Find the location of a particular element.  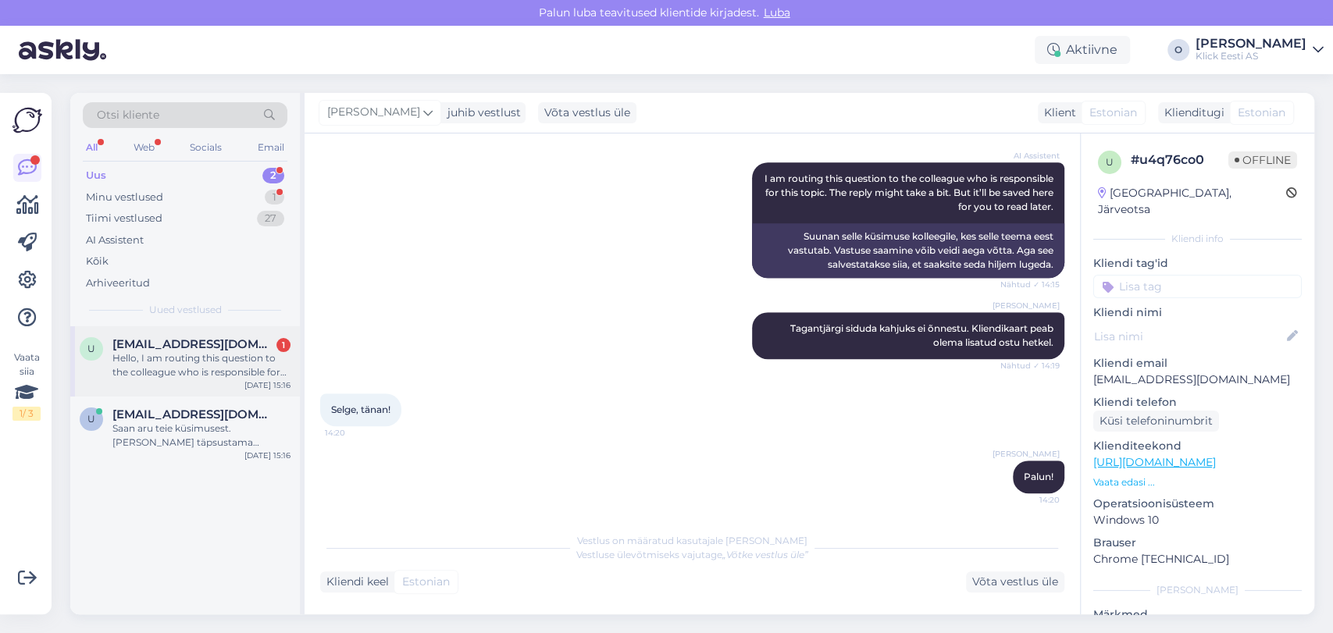

span: urho.orasmae@gmail.com is located at coordinates (194, 415).